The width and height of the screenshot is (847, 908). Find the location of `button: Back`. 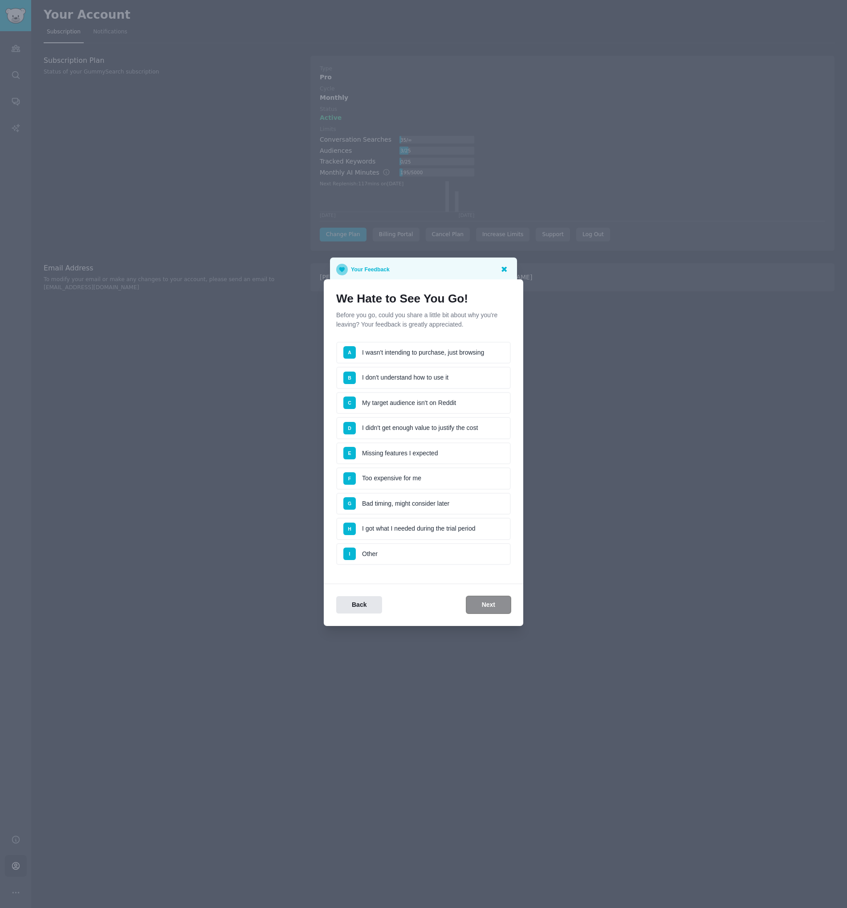

button: Back is located at coordinates (359, 605).